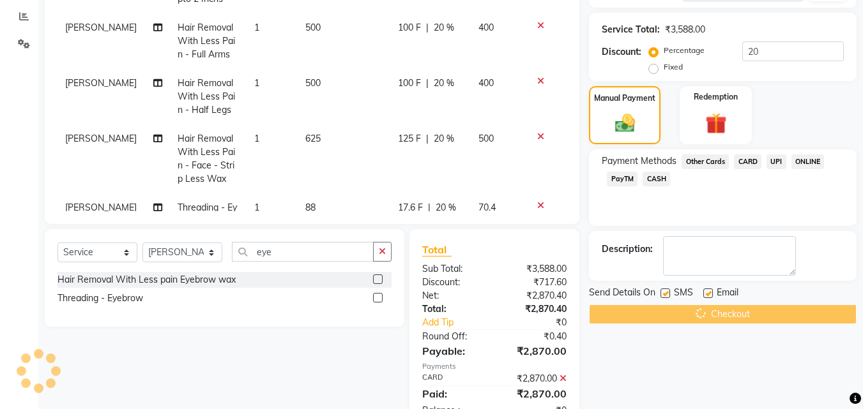 The height and width of the screenshot is (409, 863). What do you see at coordinates (716, 123) in the screenshot?
I see `img: _gift.svg` at bounding box center [716, 123].